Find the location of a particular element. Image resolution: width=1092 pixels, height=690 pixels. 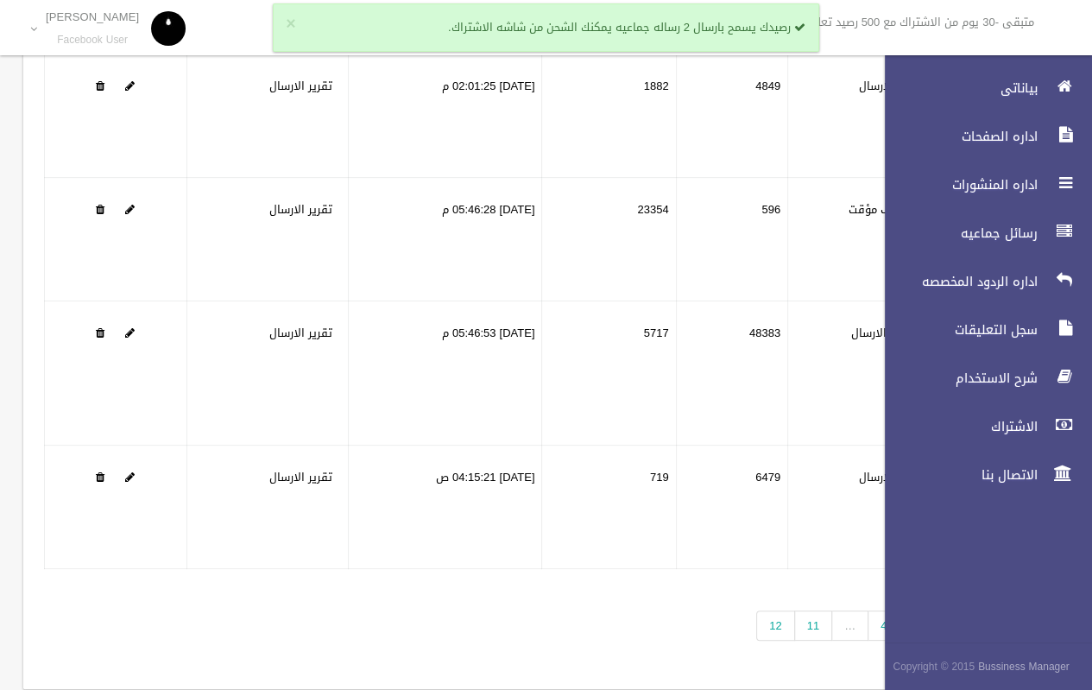

span: اداره الردود المخصصه is located at coordinates (957, 281).